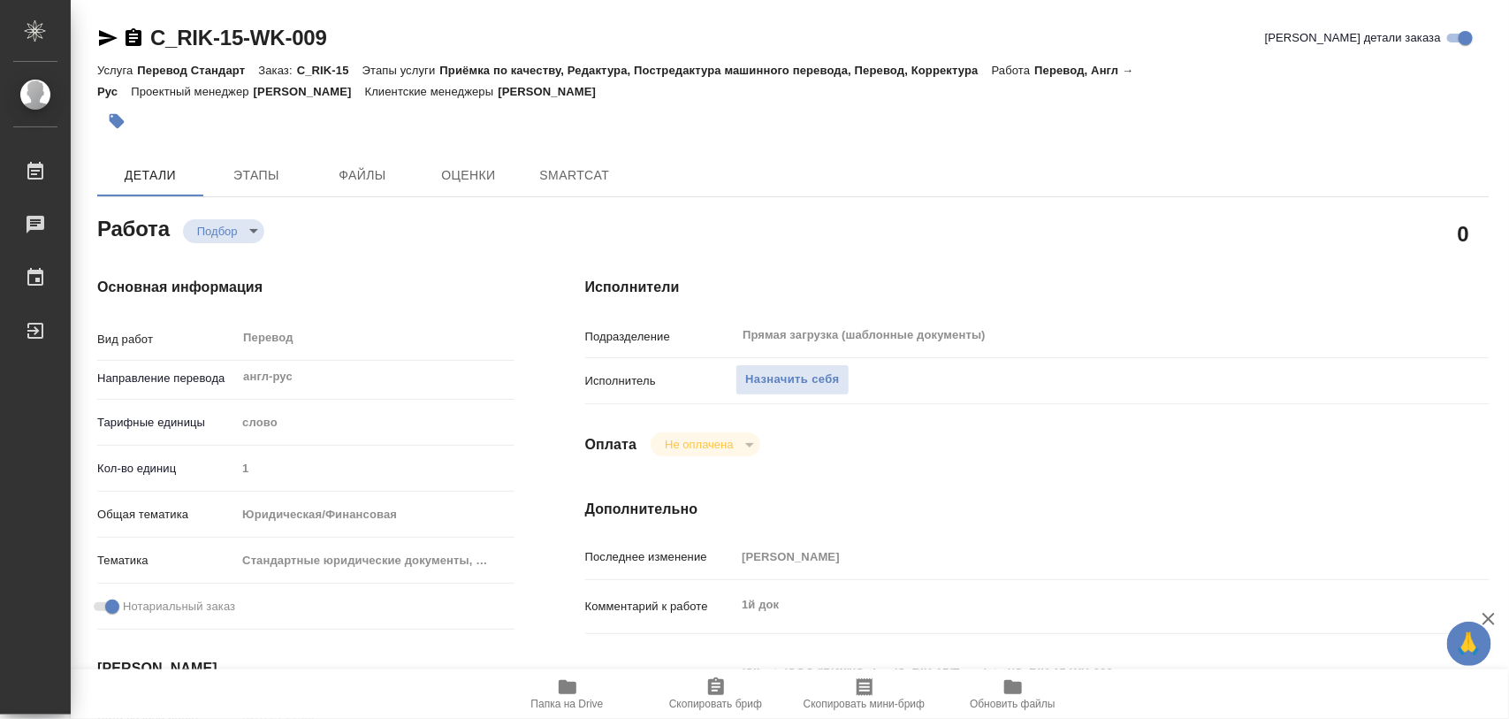 This screenshot has height=719, width=1509. What do you see at coordinates (133, 227) in the screenshot?
I see `h2: Работа` at bounding box center [133, 227].